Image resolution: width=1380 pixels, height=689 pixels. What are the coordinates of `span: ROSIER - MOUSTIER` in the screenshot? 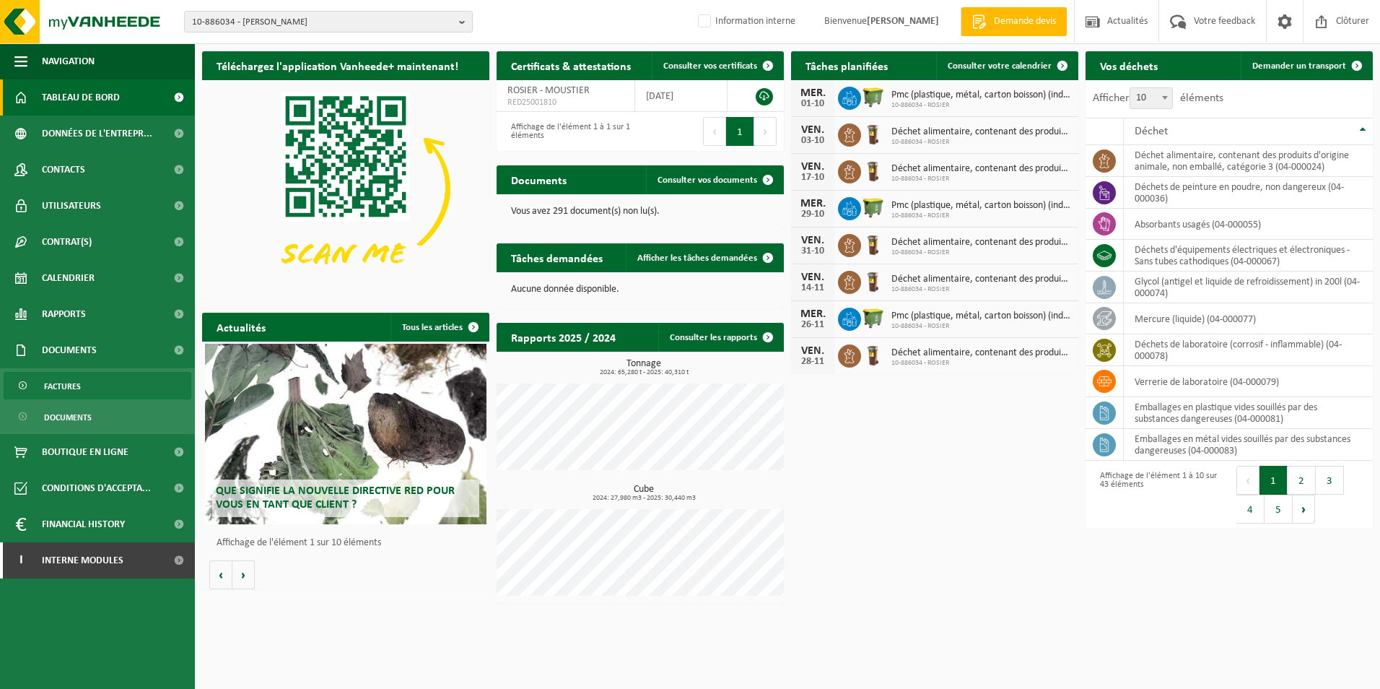 It's located at (549, 90).